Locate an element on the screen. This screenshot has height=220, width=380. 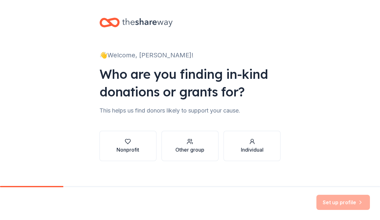
button: Individual is located at coordinates (252, 146).